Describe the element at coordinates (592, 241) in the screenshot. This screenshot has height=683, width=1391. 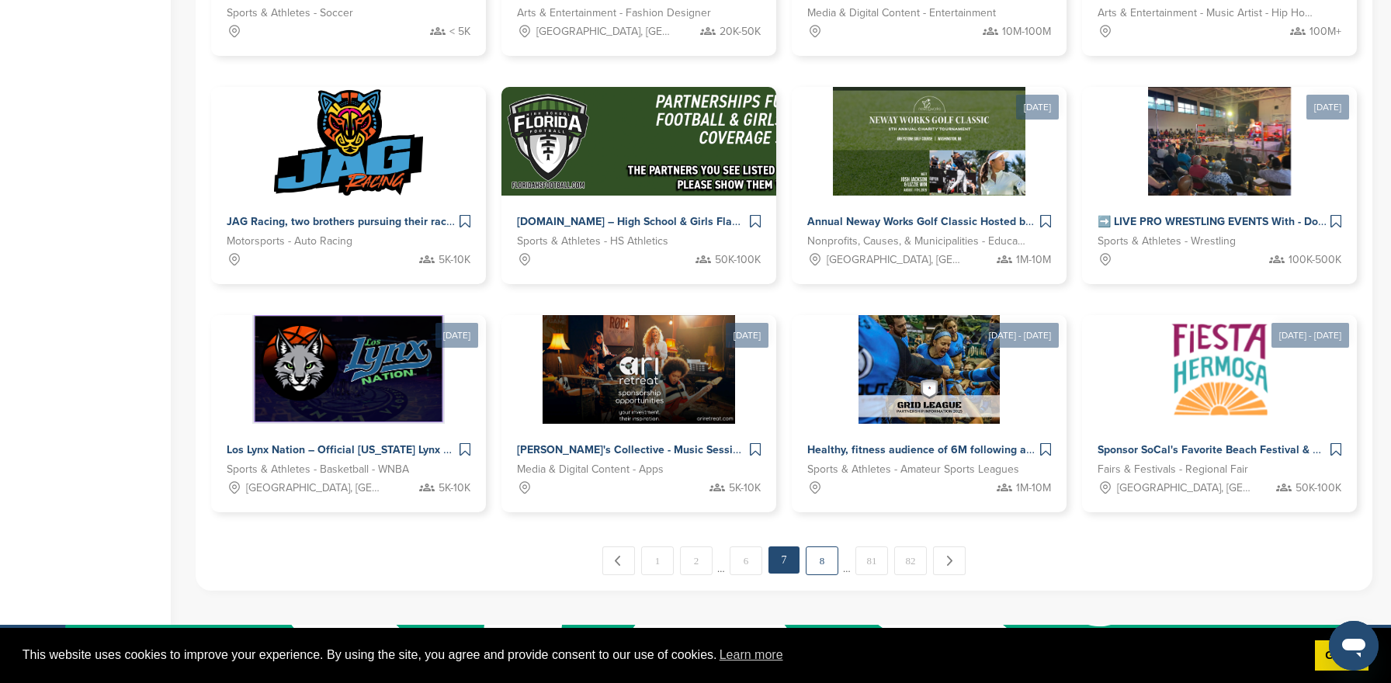
I see `span: Sports & Athletes - HS Athletics` at that location.